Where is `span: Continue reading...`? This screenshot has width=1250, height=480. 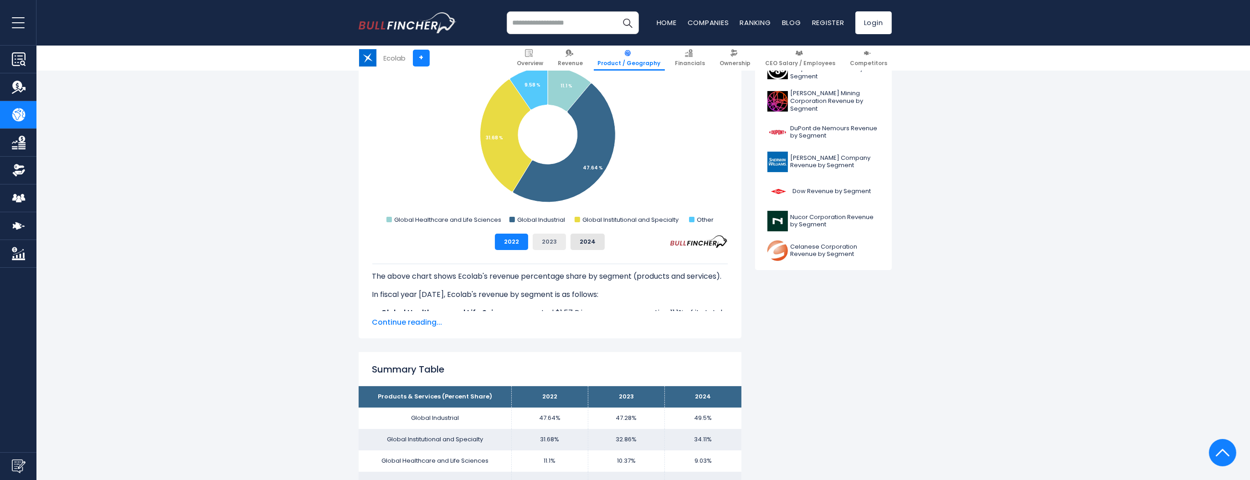 span: Continue reading... is located at coordinates (550, 323).